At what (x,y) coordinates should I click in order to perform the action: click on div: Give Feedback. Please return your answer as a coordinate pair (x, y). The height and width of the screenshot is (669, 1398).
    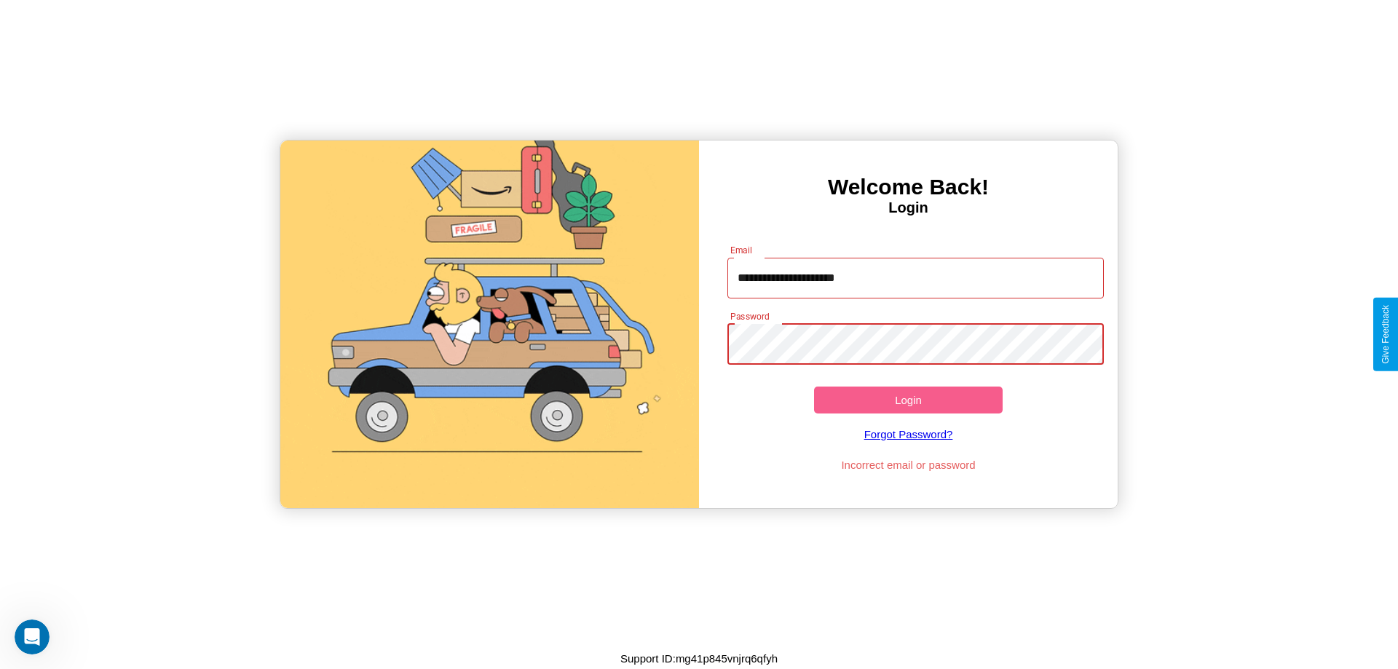
    Looking at the image, I should click on (1385, 334).